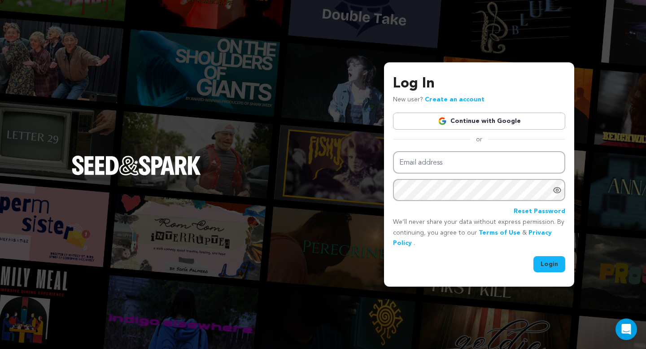 This screenshot has height=349, width=646. I want to click on a: Seed&Spark Homepage, so click(136, 175).